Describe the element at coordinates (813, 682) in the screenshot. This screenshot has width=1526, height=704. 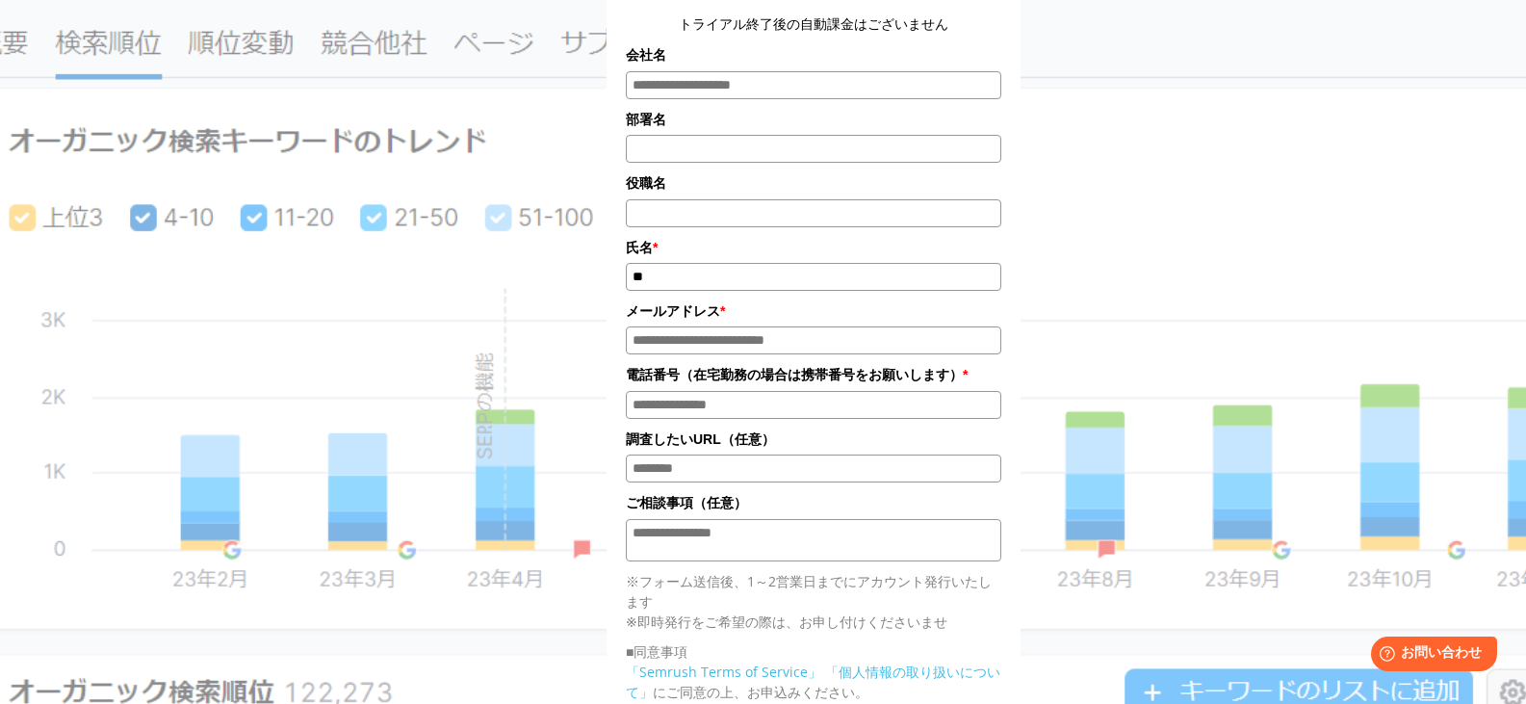
I see `a: 「個人情報の取り扱いについて」` at that location.